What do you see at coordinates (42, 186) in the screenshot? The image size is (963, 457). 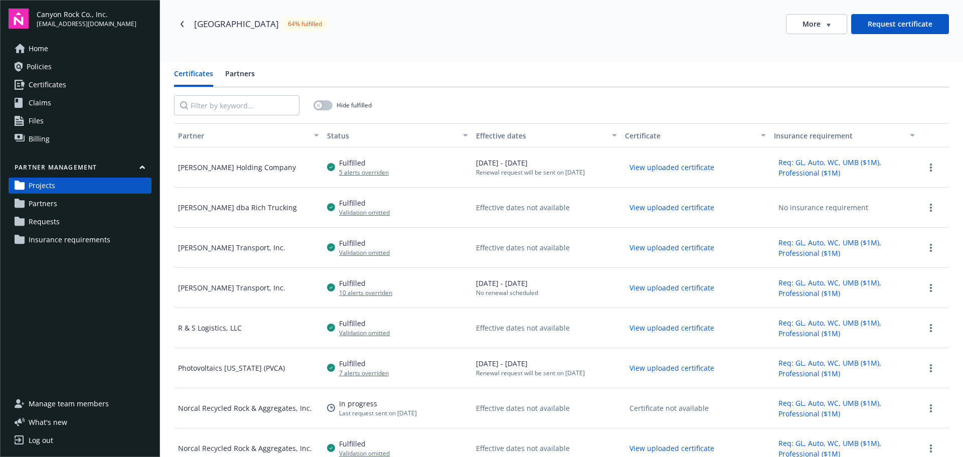 I see `span: Projects` at bounding box center [42, 186].